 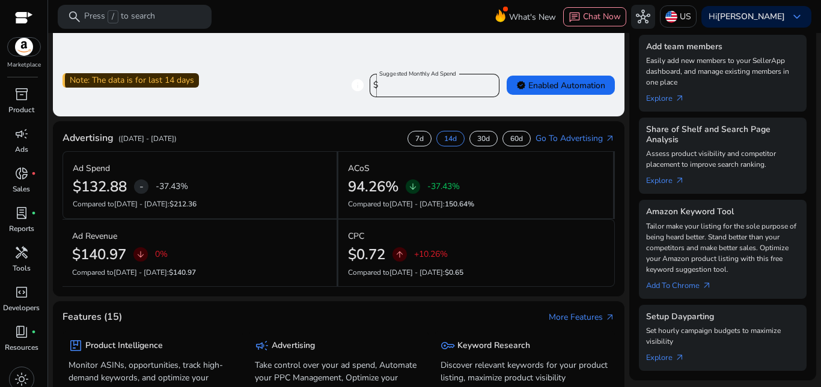 I want to click on button: verifiedEnabled Automation, so click(x=560, y=85).